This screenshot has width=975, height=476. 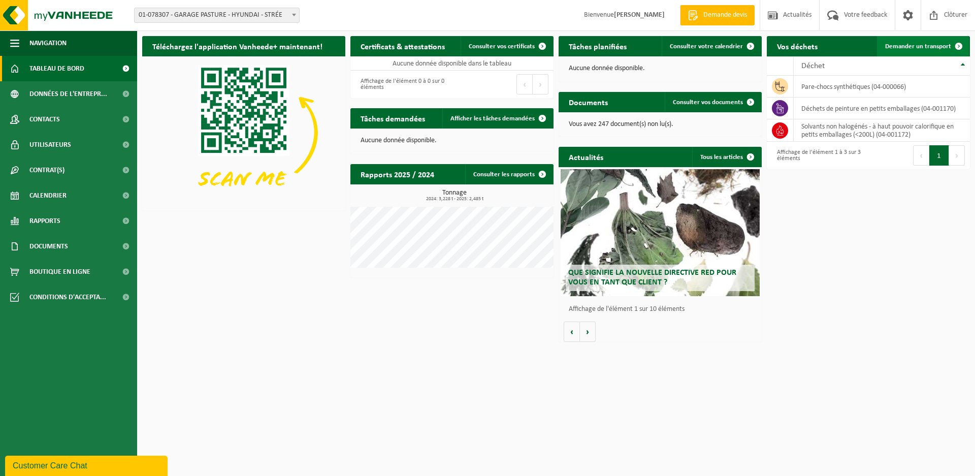 What do you see at coordinates (50, 145) in the screenshot?
I see `span: Utilisateurs` at bounding box center [50, 145].